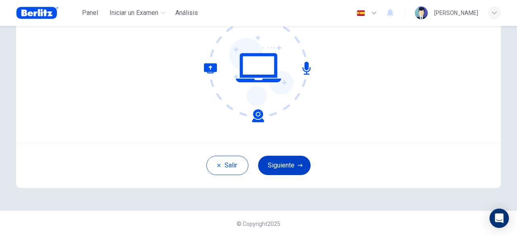 The image size is (517, 236). I want to click on img: Berlitz Brasil logo, so click(37, 13).